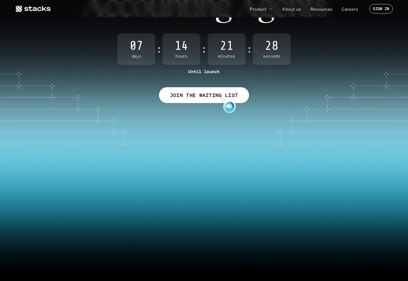  I want to click on span: Minutes, so click(227, 56).